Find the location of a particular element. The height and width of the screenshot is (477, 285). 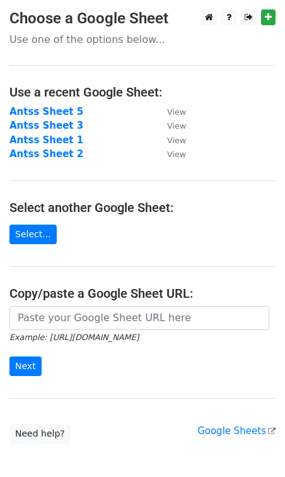

input: Paste your Google Sheet URL here is located at coordinates (140, 318).